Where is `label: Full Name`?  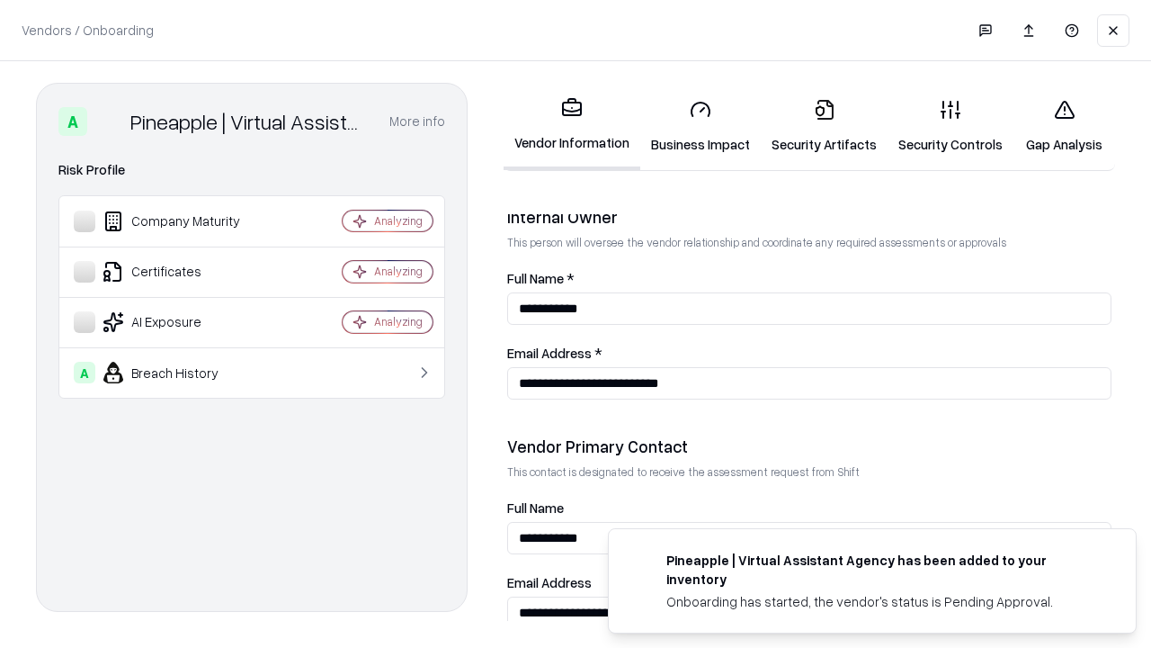
label: Full Name is located at coordinates (810, 507).